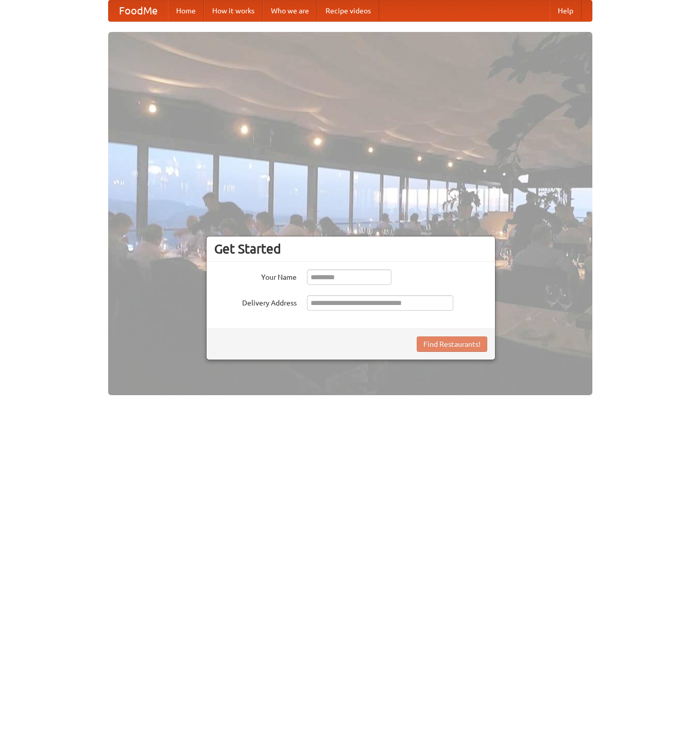 The height and width of the screenshot is (729, 700). I want to click on h3: Get Started, so click(351, 249).